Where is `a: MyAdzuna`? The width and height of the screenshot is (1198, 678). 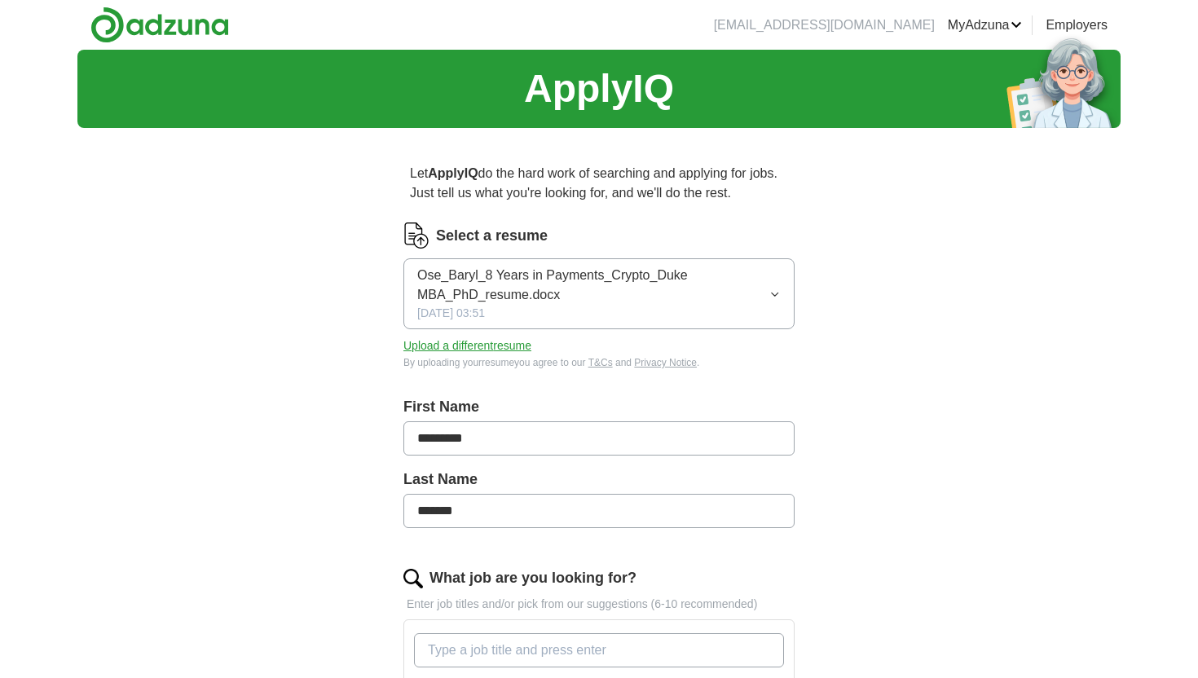 a: MyAdzuna is located at coordinates (985, 25).